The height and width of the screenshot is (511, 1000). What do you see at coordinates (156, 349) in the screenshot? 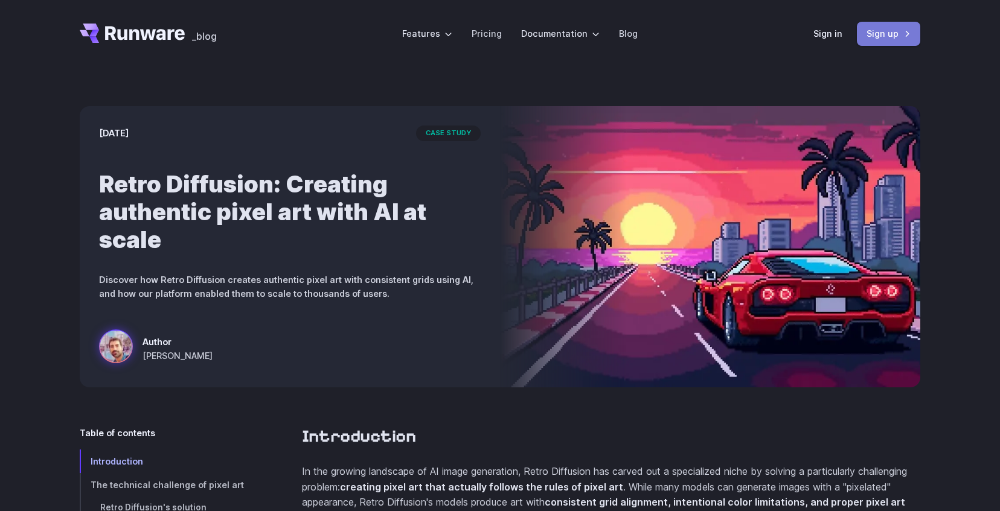
I see `a: a red sports car on a futuristic highway with a sunset and city skyline in the background, styled...` at bounding box center [156, 349].